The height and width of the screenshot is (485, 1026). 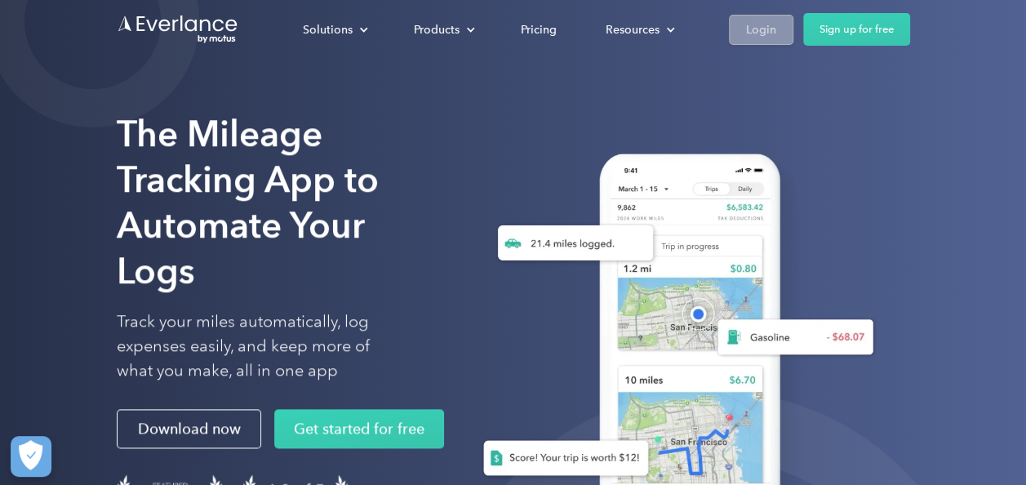 What do you see at coordinates (359, 429) in the screenshot?
I see `a: Get started for free` at bounding box center [359, 429].